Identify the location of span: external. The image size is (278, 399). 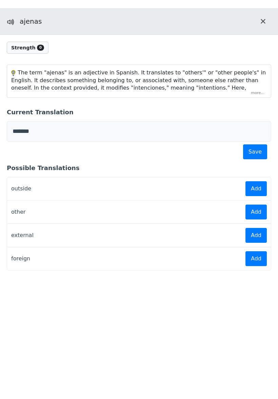
(128, 235).